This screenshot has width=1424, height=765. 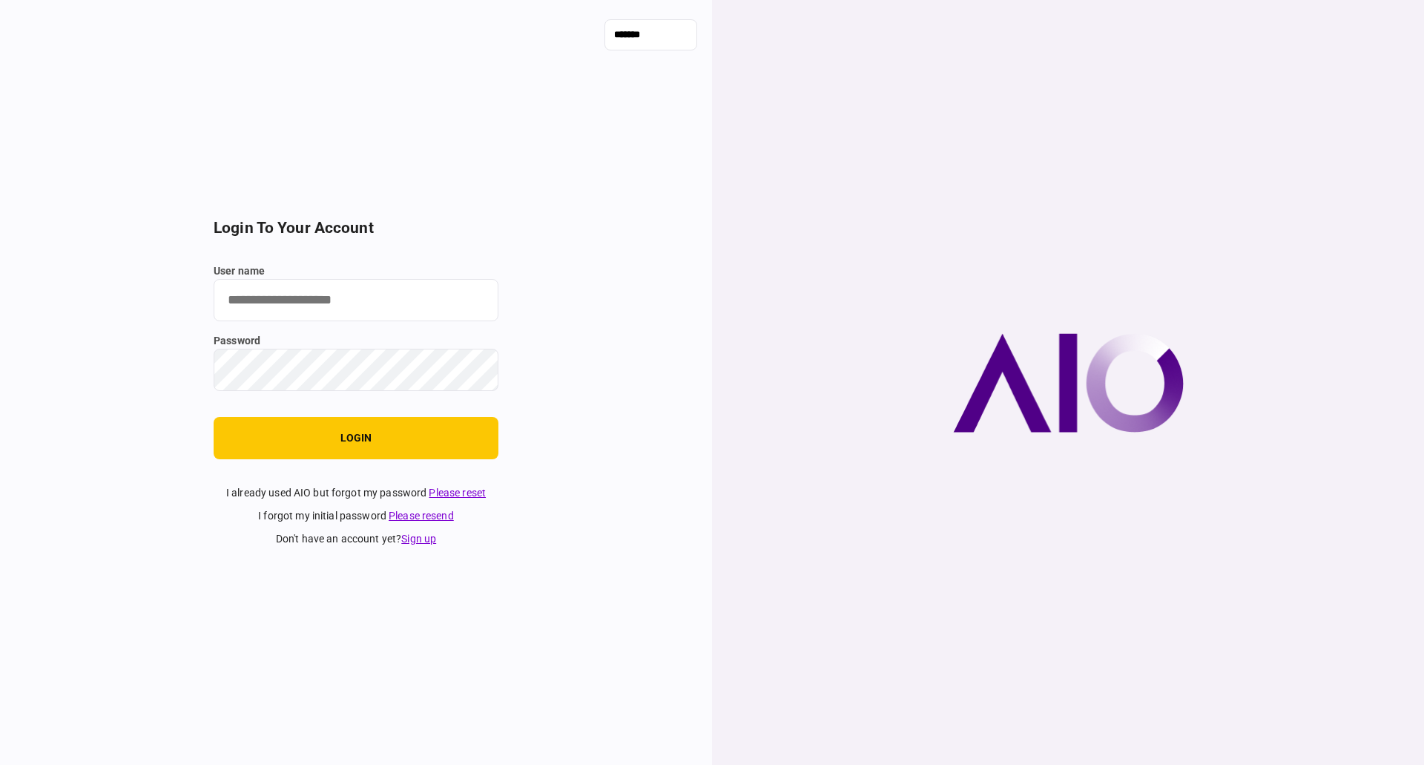 What do you see at coordinates (421, 516) in the screenshot?
I see `a: Please resend` at bounding box center [421, 516].